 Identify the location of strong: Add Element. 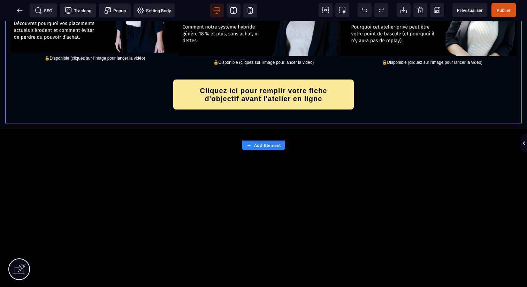
(267, 145).